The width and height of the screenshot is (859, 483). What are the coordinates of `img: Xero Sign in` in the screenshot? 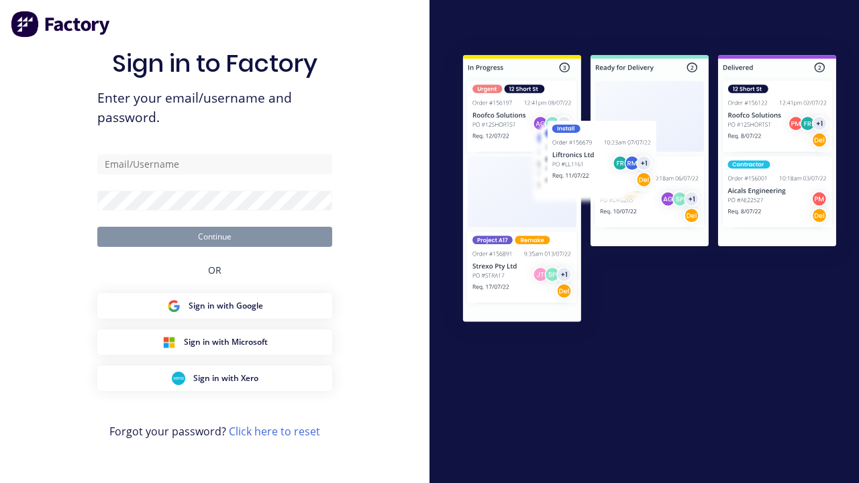 It's located at (179, 379).